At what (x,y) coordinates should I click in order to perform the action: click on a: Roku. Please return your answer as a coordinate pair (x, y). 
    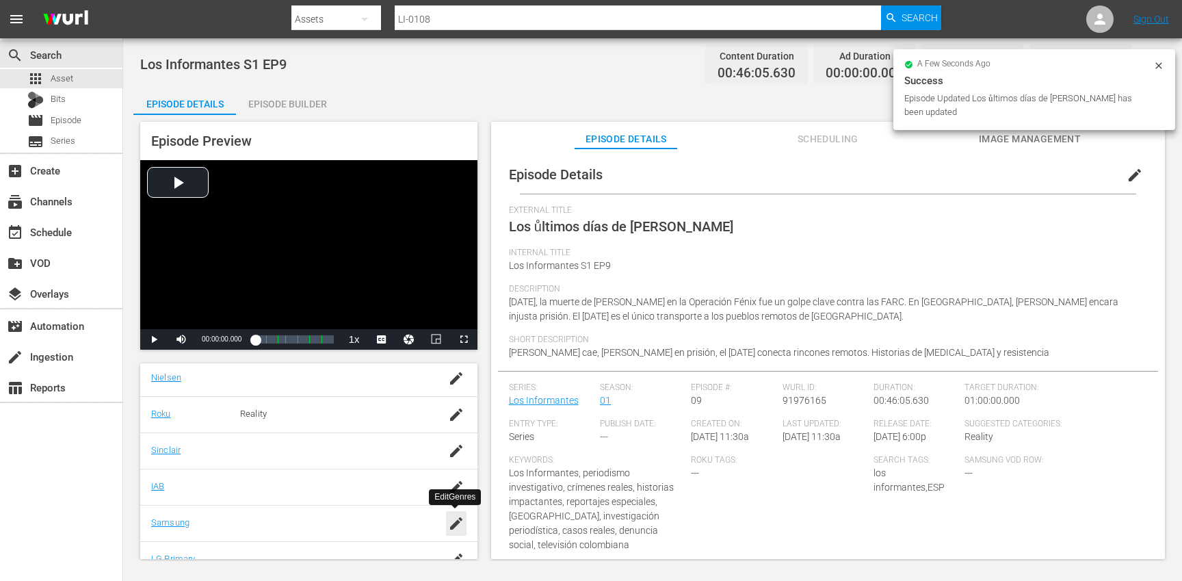
    Looking at the image, I should click on (161, 413).